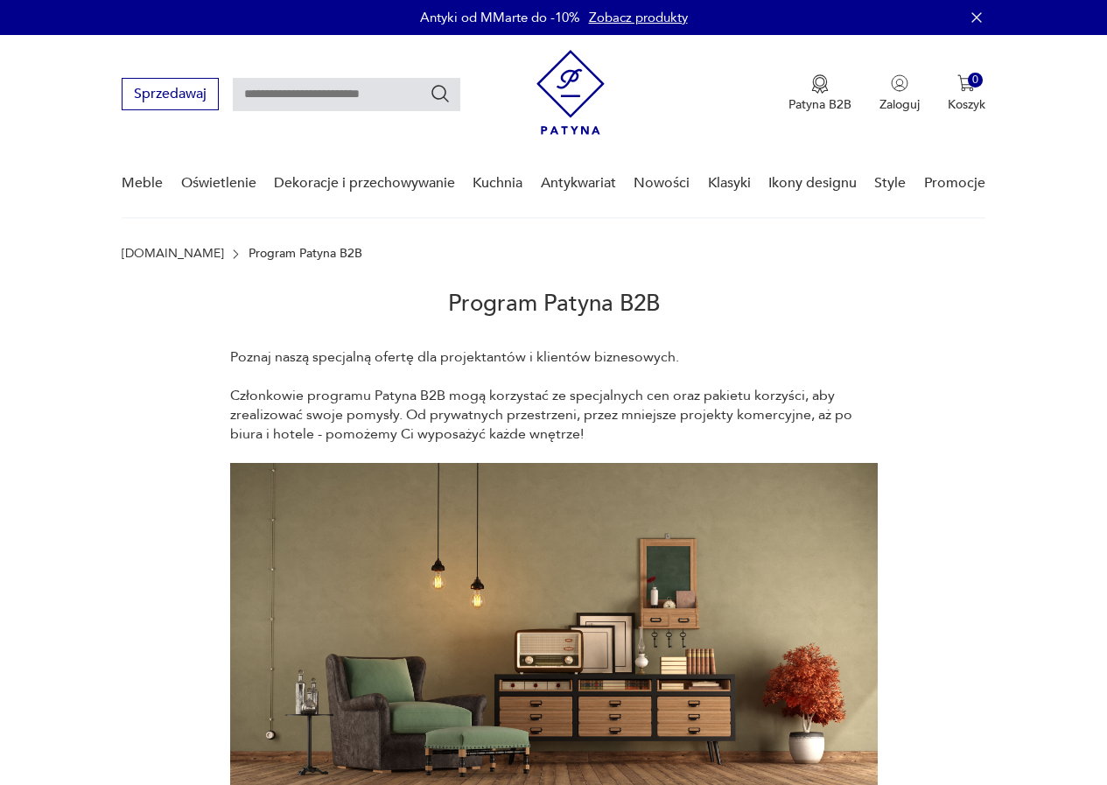  Describe the element at coordinates (142, 183) in the screenshot. I see `a: Meble` at that location.